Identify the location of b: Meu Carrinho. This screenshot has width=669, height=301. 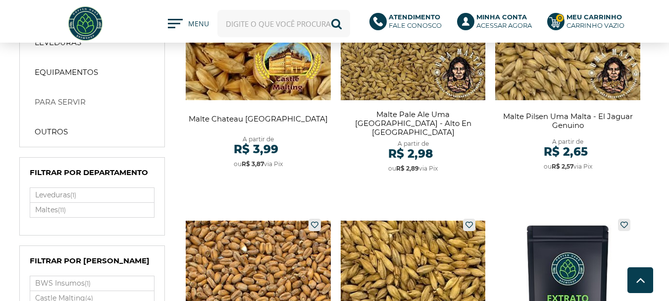
(594, 17).